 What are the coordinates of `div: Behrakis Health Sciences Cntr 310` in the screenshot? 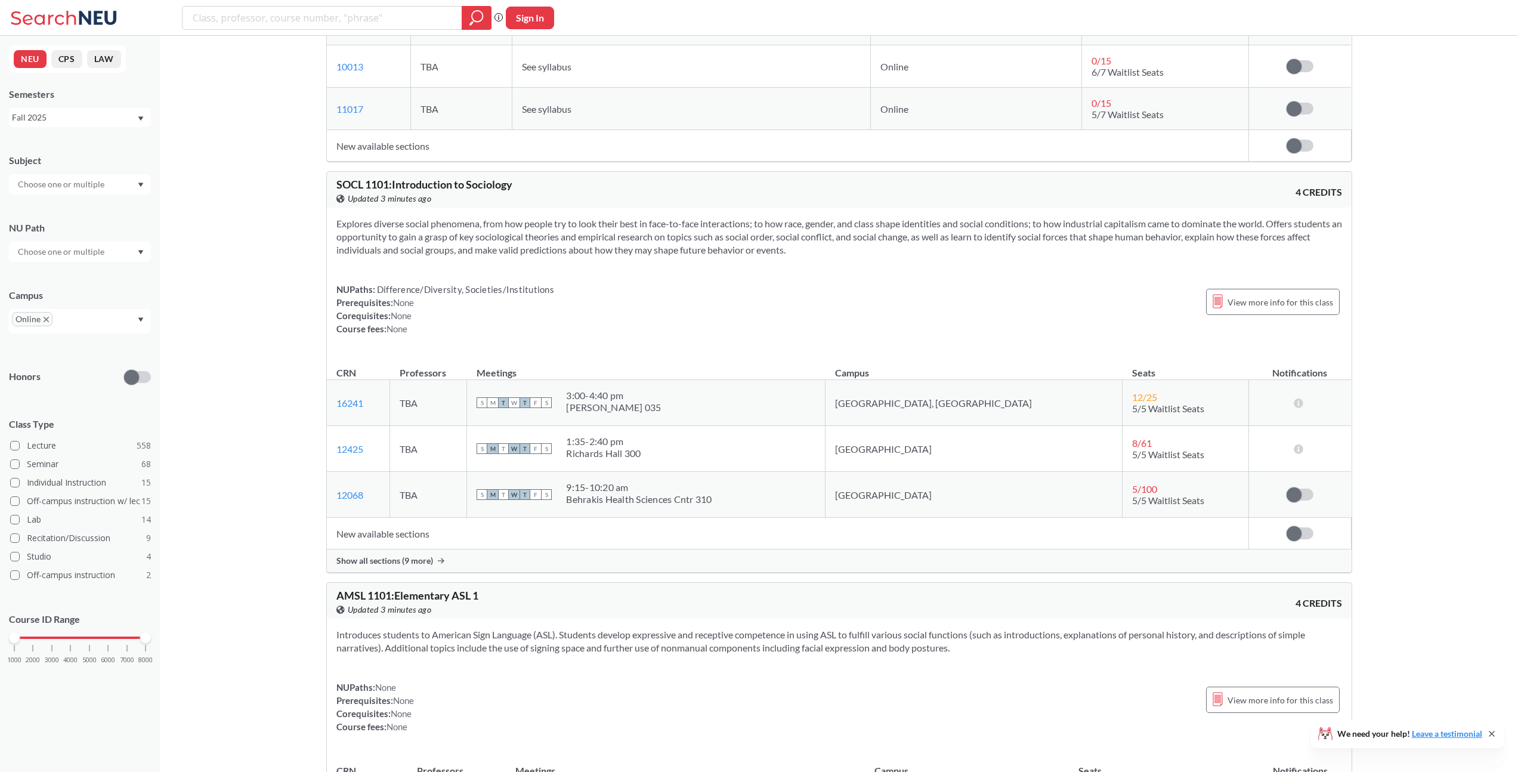 It's located at (639, 499).